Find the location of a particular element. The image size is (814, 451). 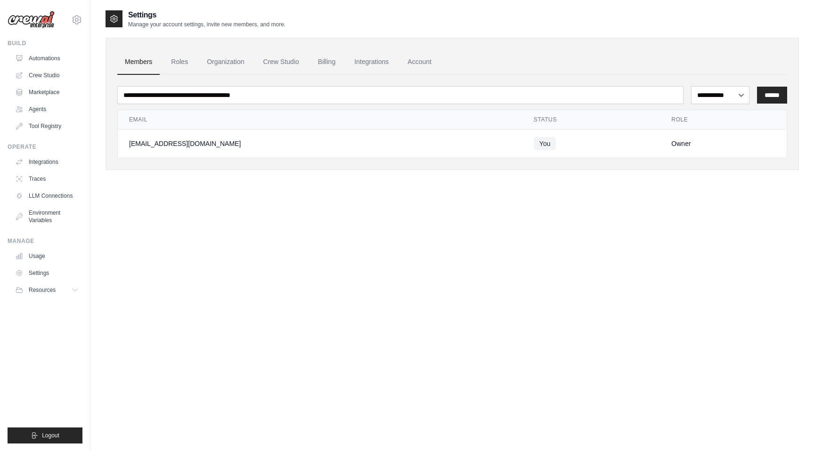

div: Owner is located at coordinates (723, 144).